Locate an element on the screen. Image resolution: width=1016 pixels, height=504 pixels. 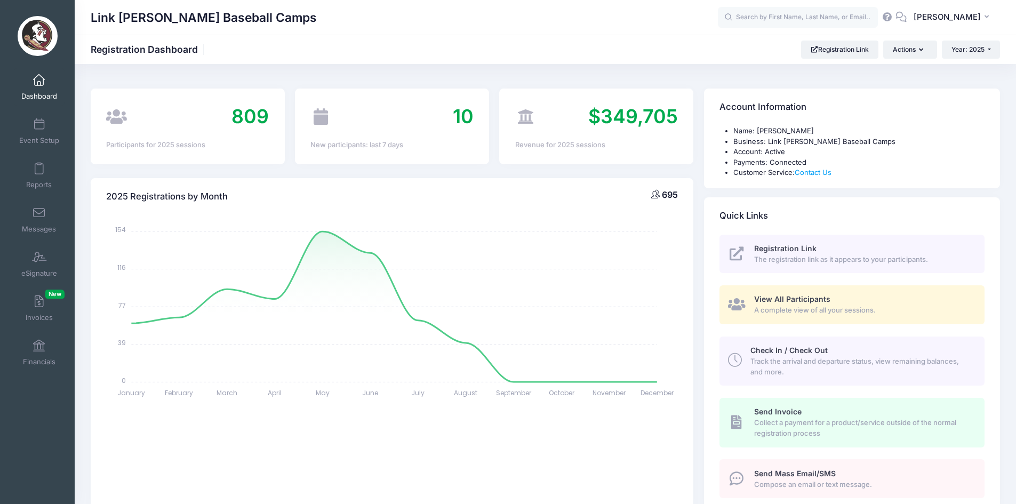
span: 809 is located at coordinates (250, 116).